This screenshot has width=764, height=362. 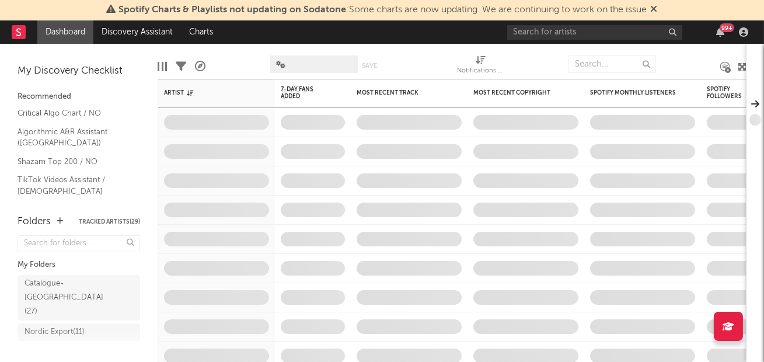 What do you see at coordinates (612, 64) in the screenshot?
I see `input: Search...` at bounding box center [612, 64].